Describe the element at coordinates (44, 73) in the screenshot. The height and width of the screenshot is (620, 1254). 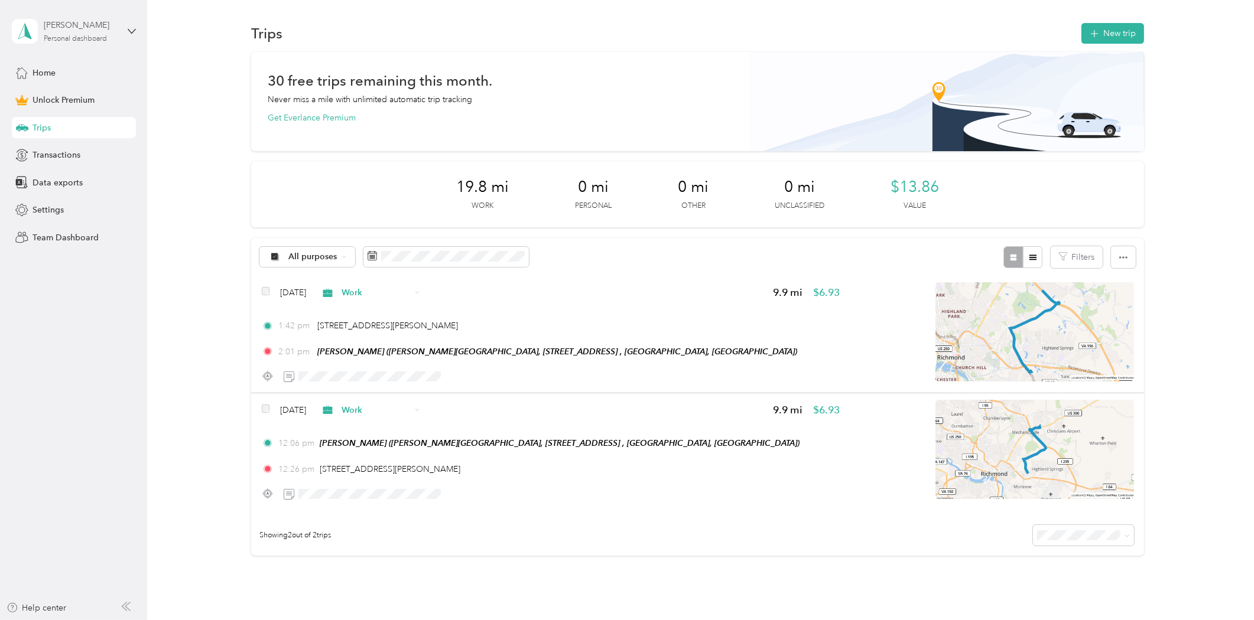
I see `span: Home` at that location.